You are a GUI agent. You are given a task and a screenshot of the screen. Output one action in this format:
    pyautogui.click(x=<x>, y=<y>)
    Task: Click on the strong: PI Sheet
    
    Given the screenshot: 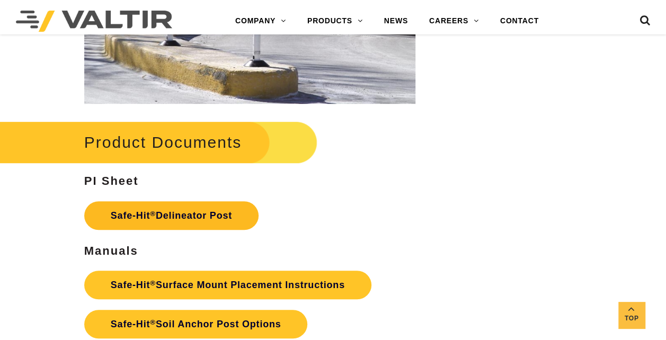 What is the action you would take?
    pyautogui.click(x=111, y=181)
    